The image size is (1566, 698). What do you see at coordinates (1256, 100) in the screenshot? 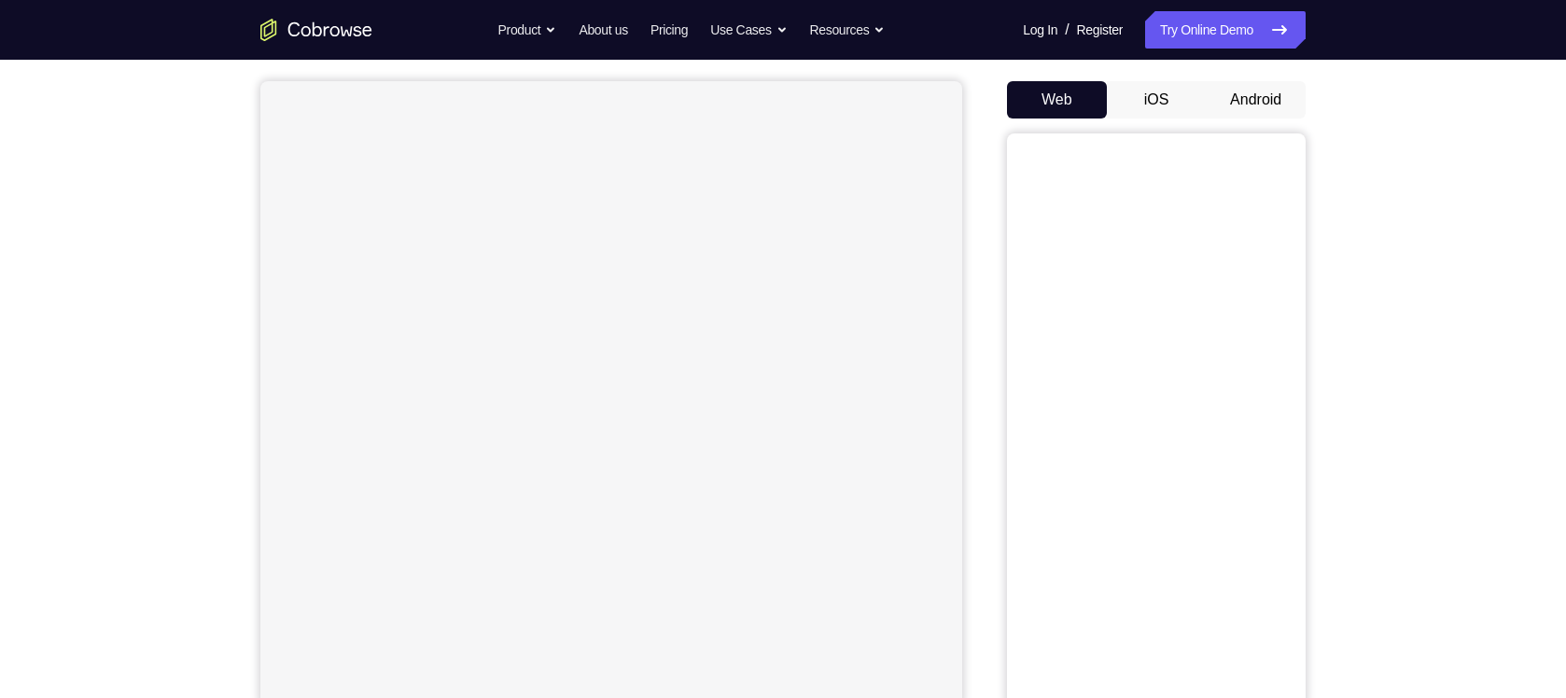
I see `button: Android` at bounding box center [1256, 100].